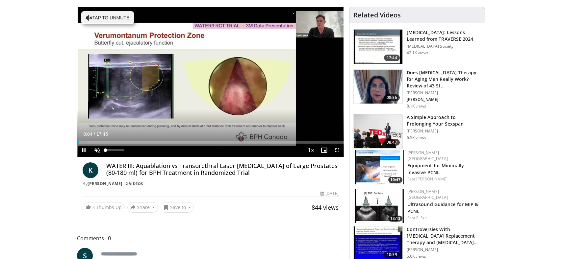 The width and height of the screenshot is (562, 259). What do you see at coordinates (88, 134) in the screenshot?
I see `span: 0:04` at bounding box center [88, 134].